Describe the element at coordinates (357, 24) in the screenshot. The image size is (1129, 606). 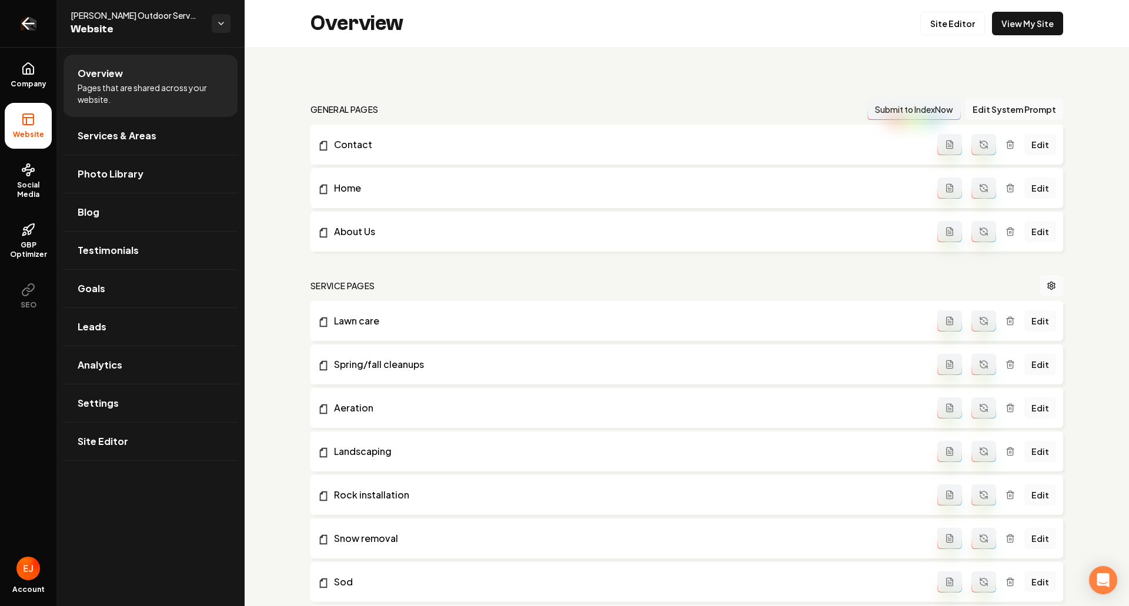
I see `h2: Overview` at that location.